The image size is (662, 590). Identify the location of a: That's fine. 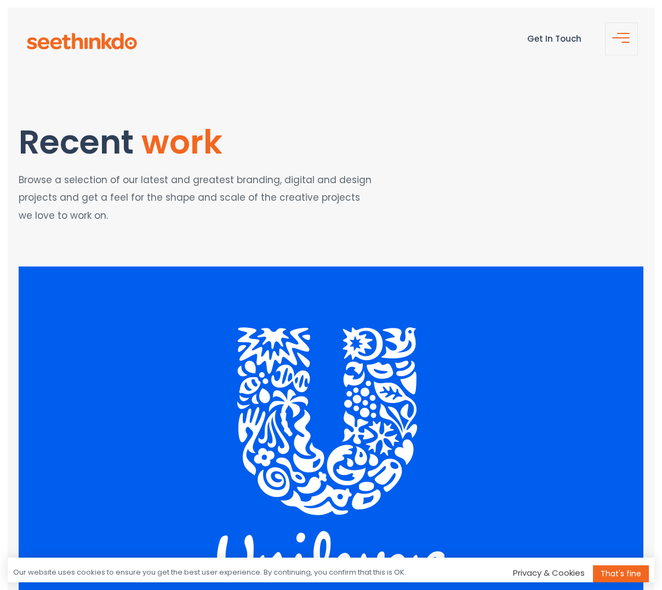
(621, 573).